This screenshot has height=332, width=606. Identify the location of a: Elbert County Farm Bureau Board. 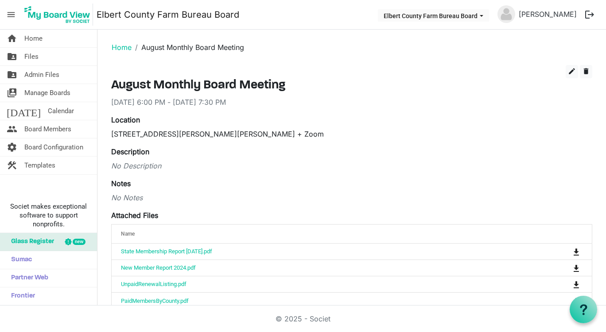
(168, 15).